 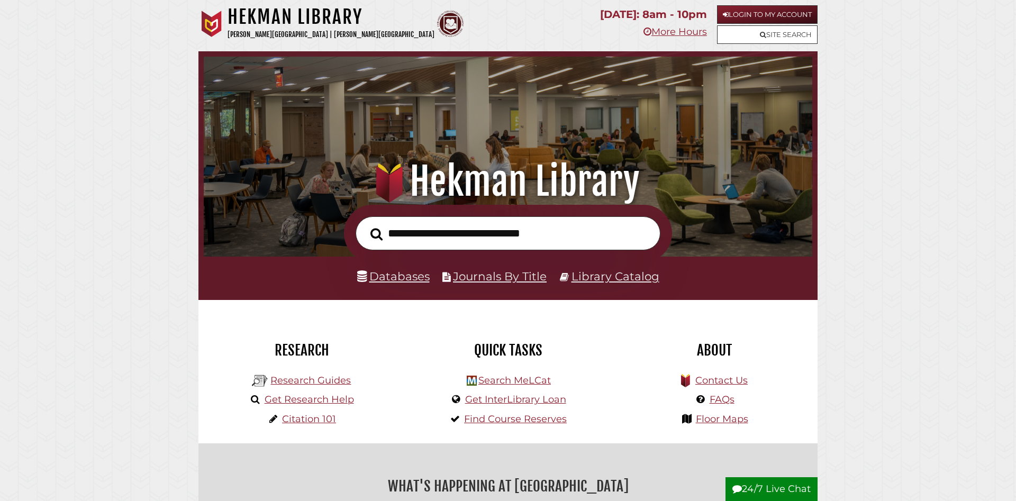 I want to click on img: Calvin University, so click(x=212, y=24).